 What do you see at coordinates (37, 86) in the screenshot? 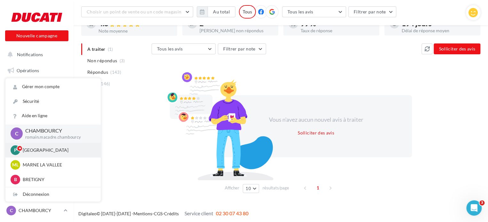
I see `a: Boîte de réception` at bounding box center [37, 86].